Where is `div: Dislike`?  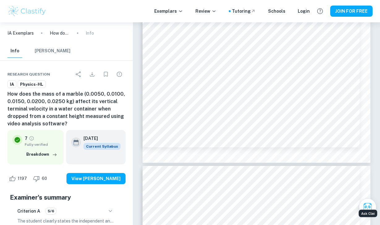
div: Dislike is located at coordinates (41, 178).